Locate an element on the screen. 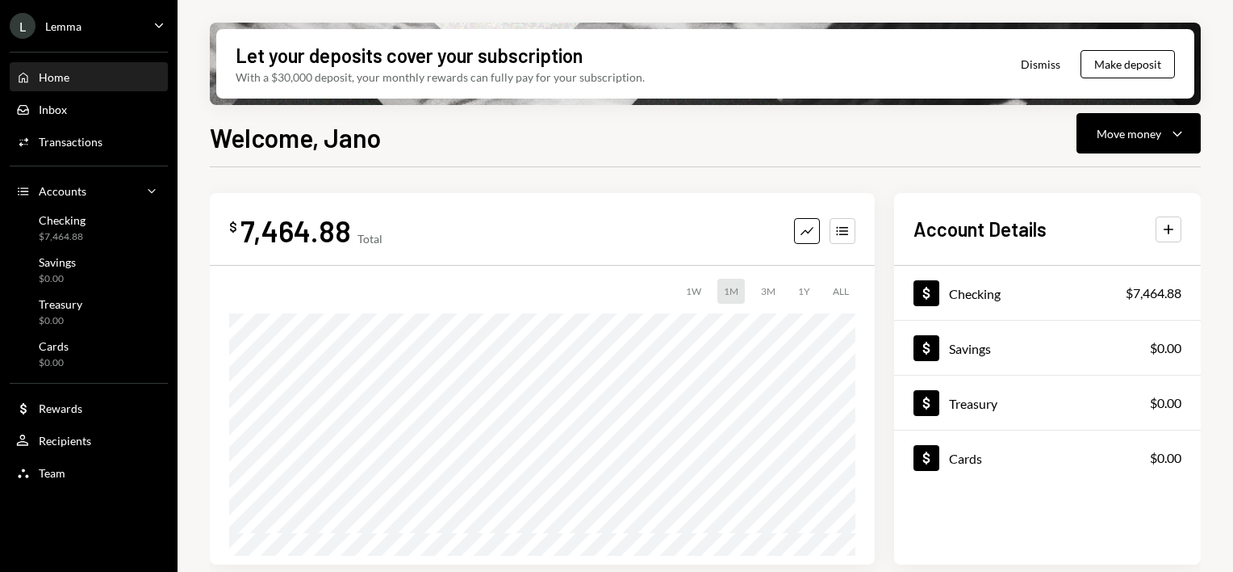 The image size is (1233, 572). div: ALL is located at coordinates (841, 291).